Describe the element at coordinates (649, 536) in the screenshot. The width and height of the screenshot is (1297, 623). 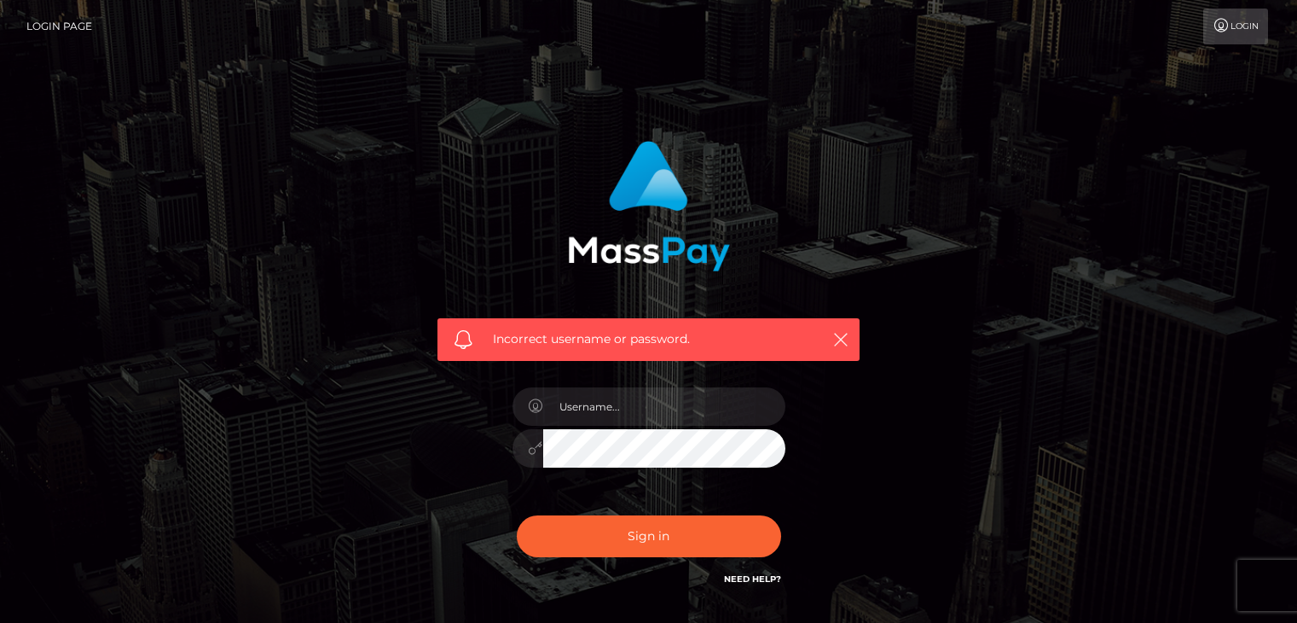
I see `button: Sign in` at that location.